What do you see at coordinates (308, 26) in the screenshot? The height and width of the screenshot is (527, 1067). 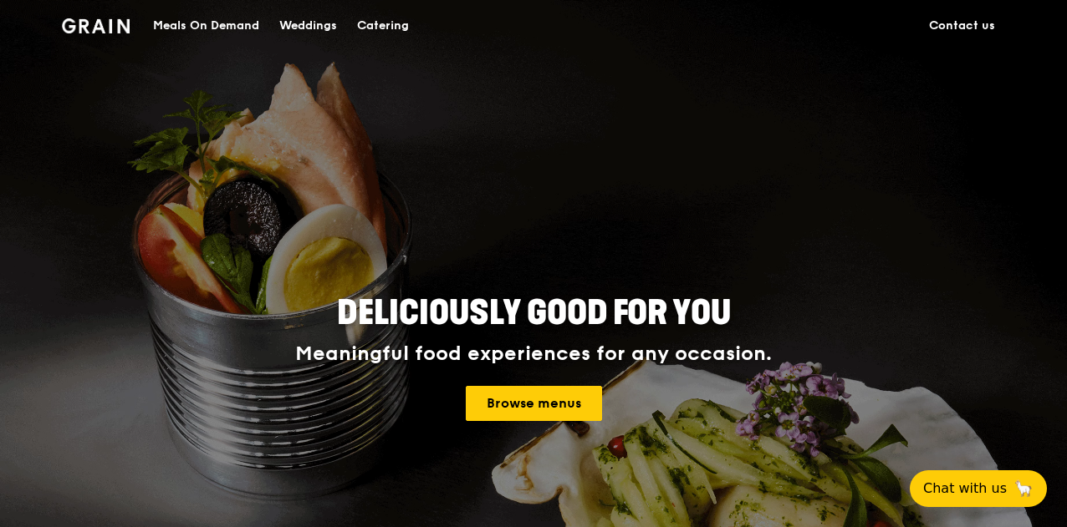 I see `div: Weddings` at bounding box center [308, 26].